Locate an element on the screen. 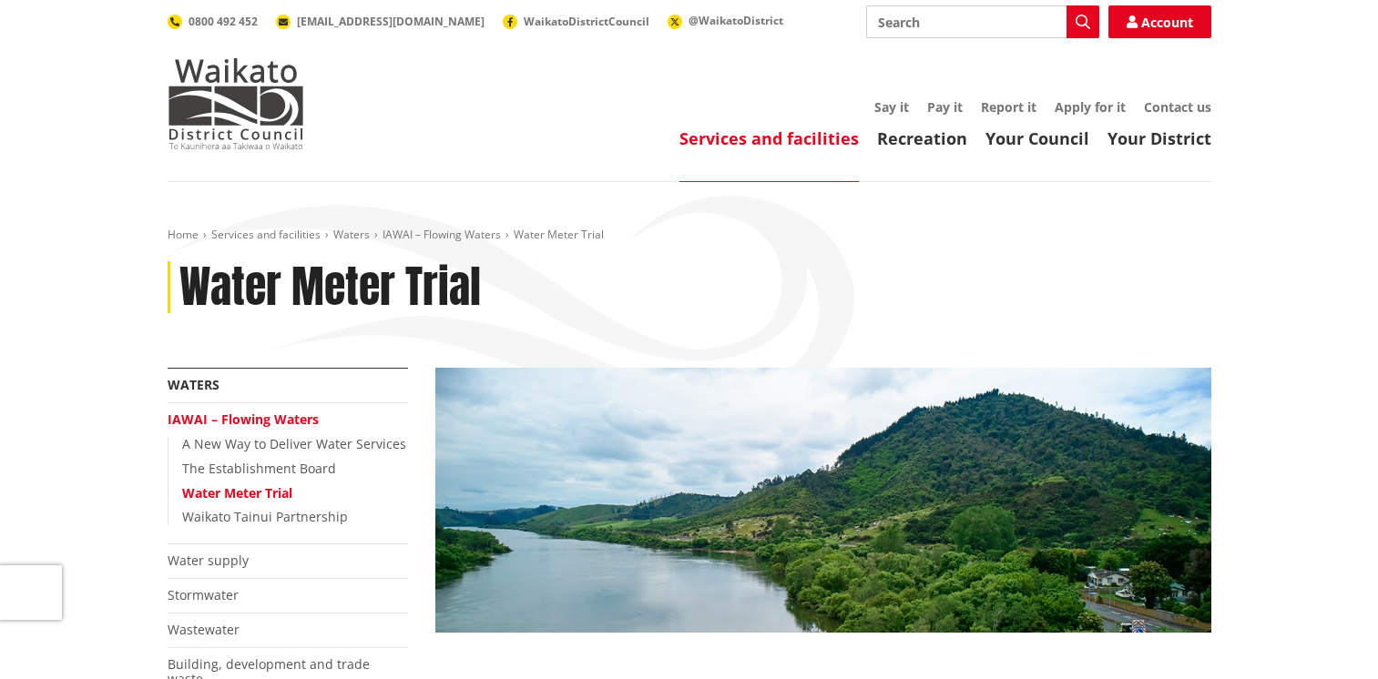 This screenshot has height=679, width=1378. a: Account is located at coordinates (1159, 22).